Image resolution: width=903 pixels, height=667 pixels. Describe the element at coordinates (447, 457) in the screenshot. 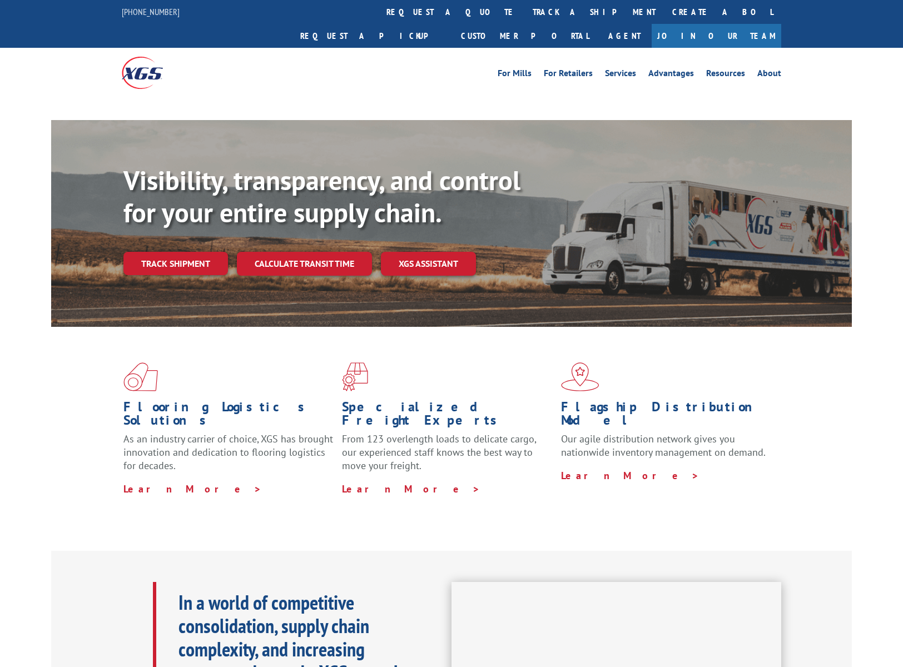

I see `p: From 123 overlength loads to delicate cargo, our experienced staff knows the best way to move you...` at that location.